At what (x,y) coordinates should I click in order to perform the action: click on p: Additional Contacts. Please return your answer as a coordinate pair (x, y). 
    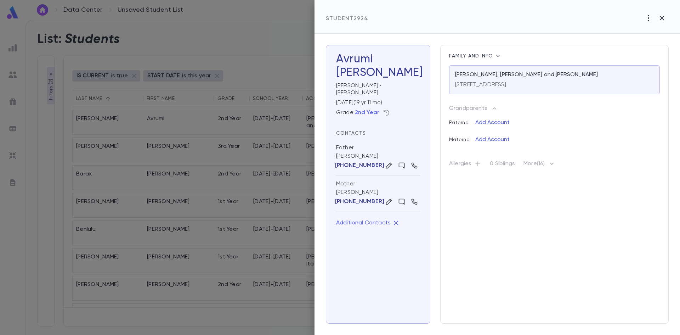
    Looking at the image, I should click on (367, 223).